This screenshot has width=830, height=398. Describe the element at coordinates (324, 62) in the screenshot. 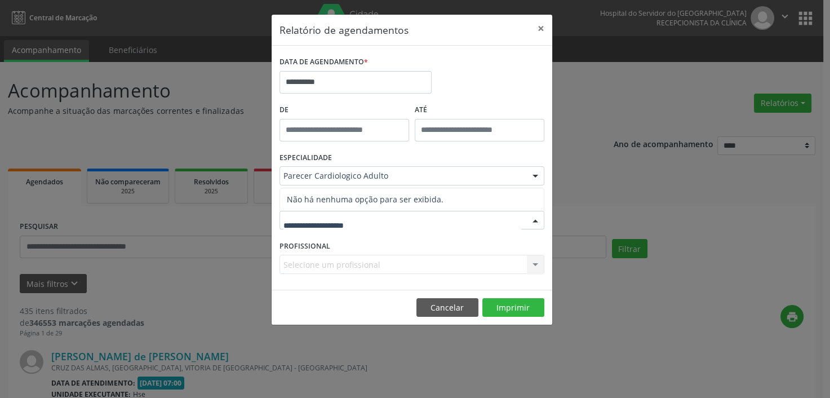

I see `label: DATA DE AGENDAMENTO` at that location.